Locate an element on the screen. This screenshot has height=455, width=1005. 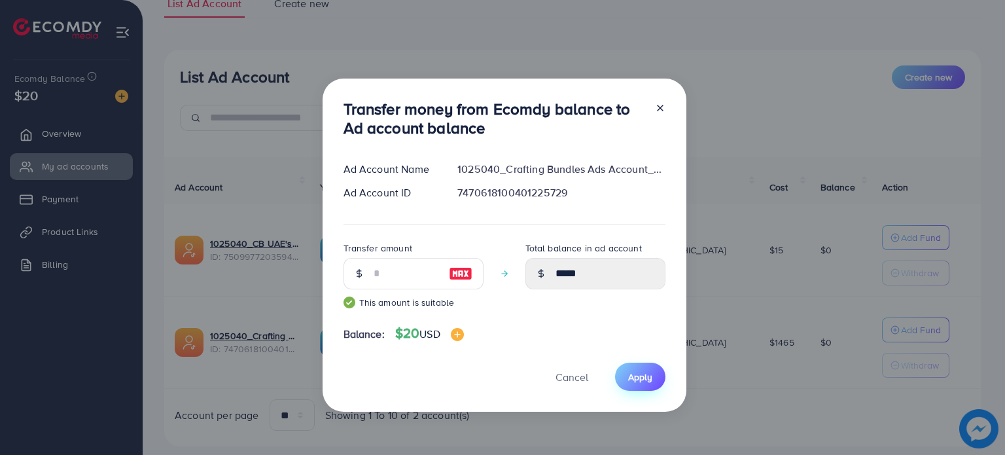
div: Ad Account ID is located at coordinates (390, 192).